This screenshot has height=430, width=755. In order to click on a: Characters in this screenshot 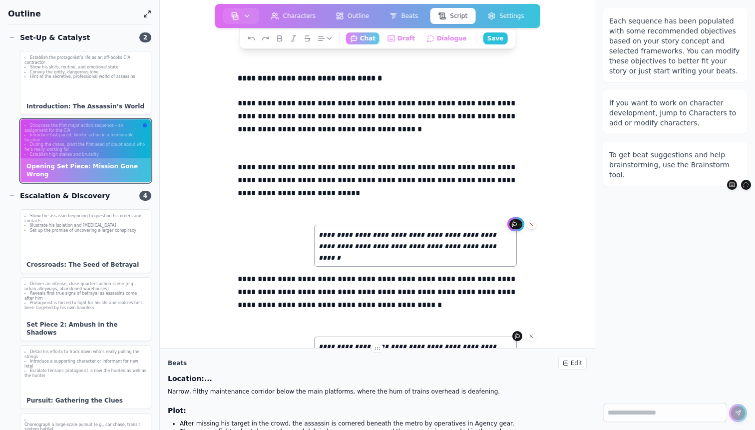, I will do `click(293, 16)`.